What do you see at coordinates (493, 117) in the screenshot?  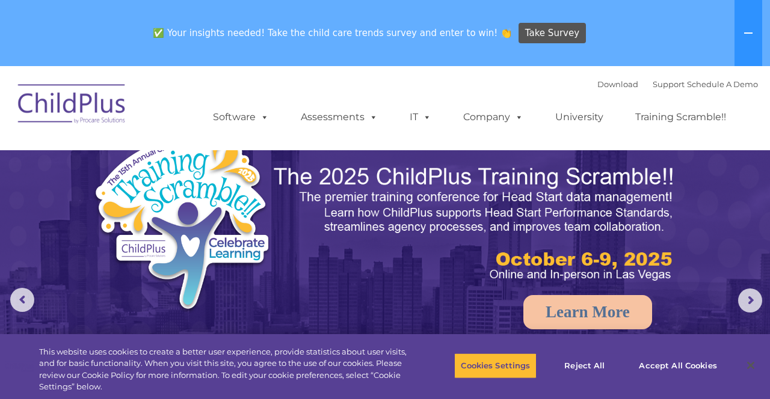 I see `a: Company` at bounding box center [493, 117].